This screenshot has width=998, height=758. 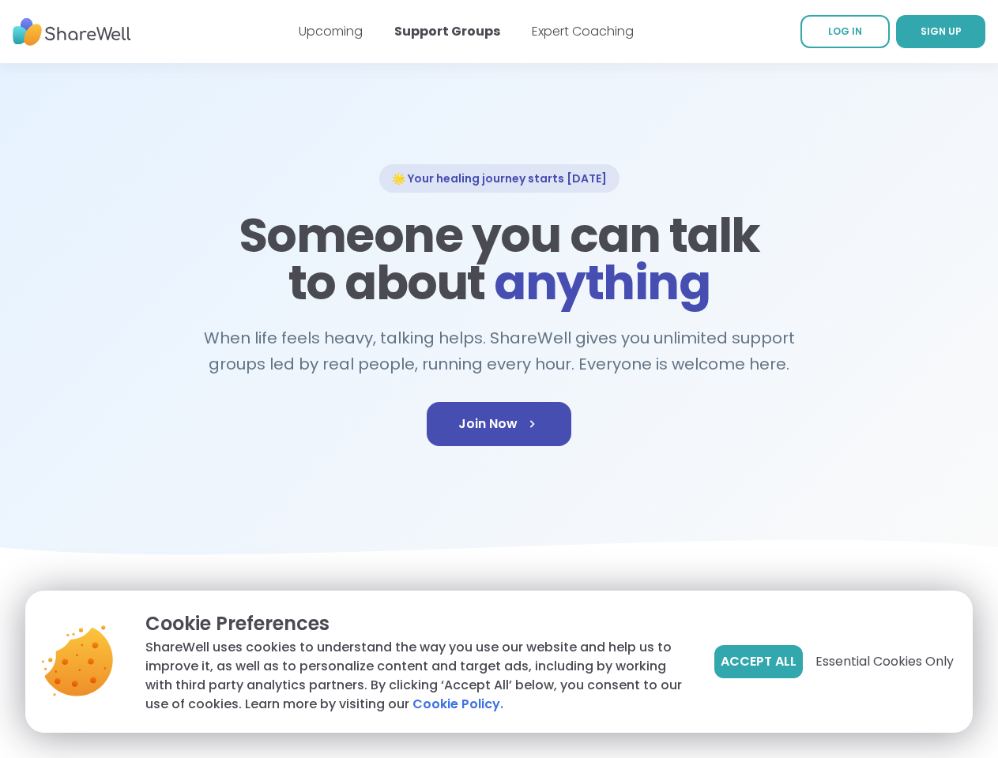 What do you see at coordinates (417, 676) in the screenshot?
I see `p: ShareWell uses cookies to understand the way you use our website and help us to improve it, as we...` at bounding box center [417, 676].